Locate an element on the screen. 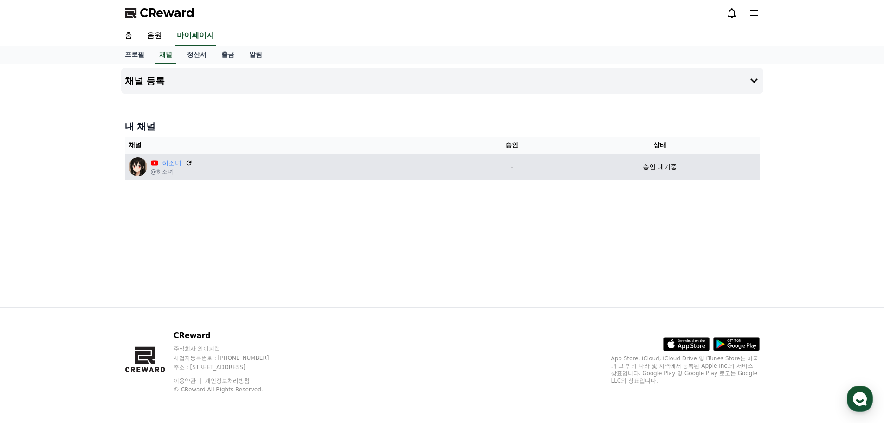 The width and height of the screenshot is (884, 423). p: © CReward All Rights Reserved. is located at coordinates (230, 389).